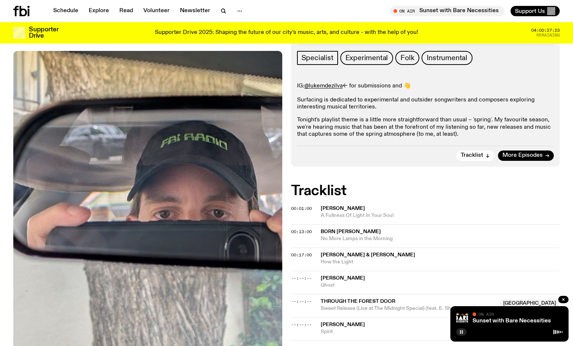  I want to click on span: Sweet Release (Live at The Midnight Special) (feat. E. Sheather), so click(408, 309).